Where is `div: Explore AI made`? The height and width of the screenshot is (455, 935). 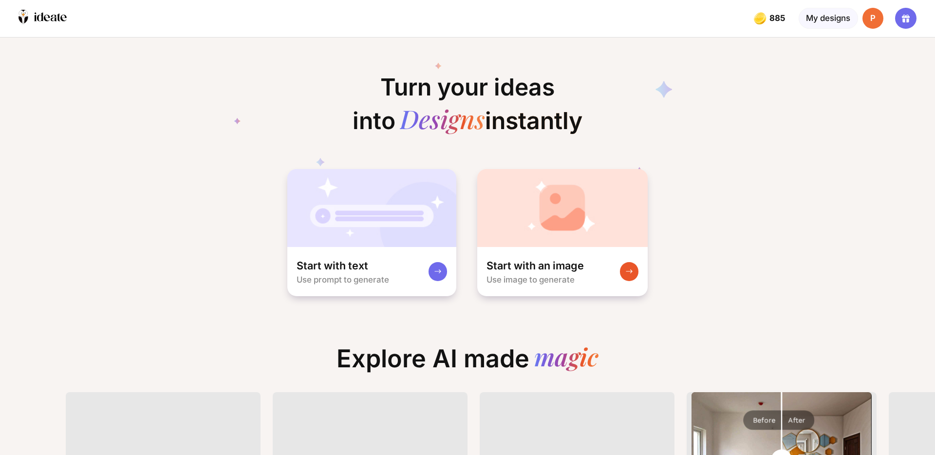
div: Explore AI made is located at coordinates (467, 363).